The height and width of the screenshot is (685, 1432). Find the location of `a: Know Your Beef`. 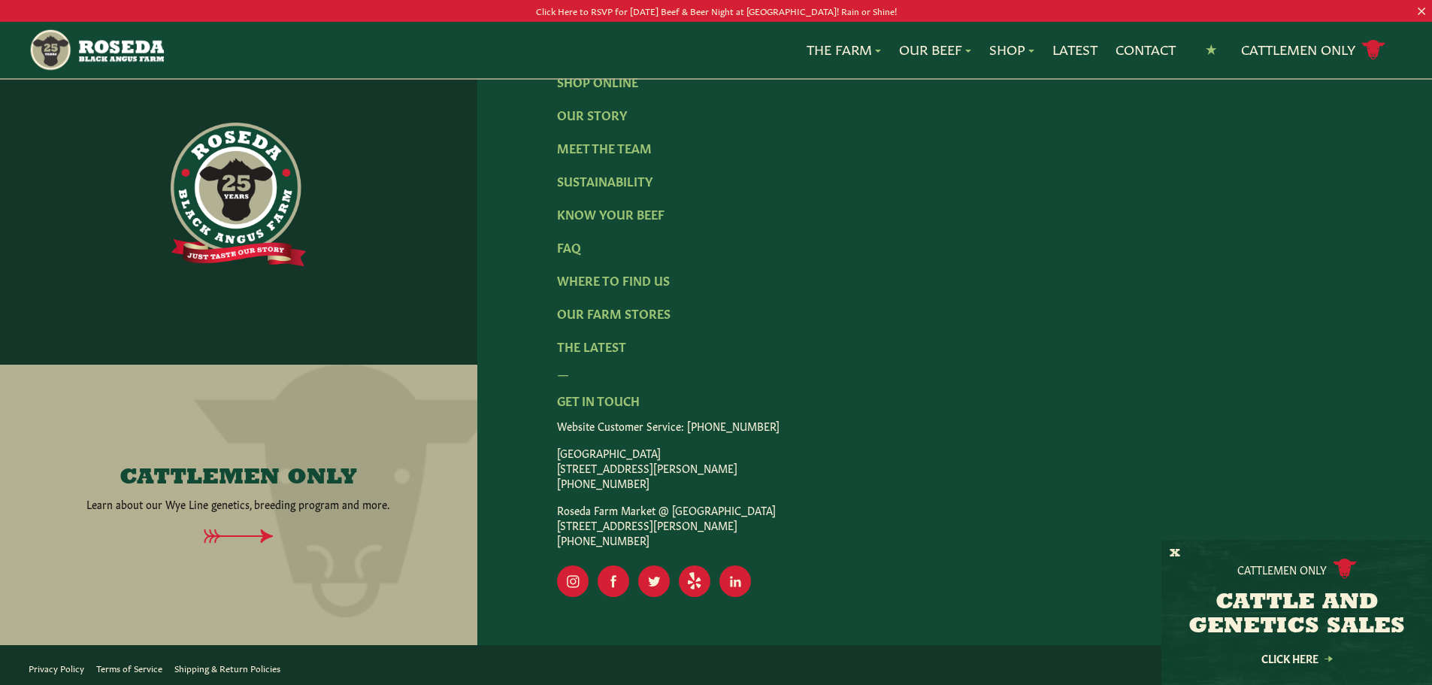

a: Know Your Beef is located at coordinates (611, 214).